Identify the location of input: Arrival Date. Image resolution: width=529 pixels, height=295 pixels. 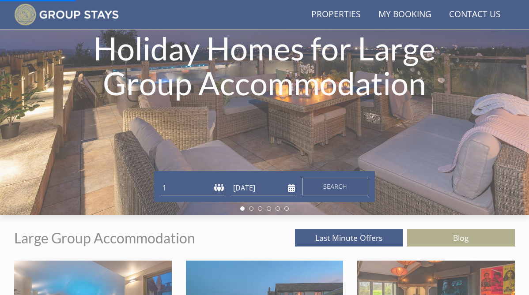
(263, 188).